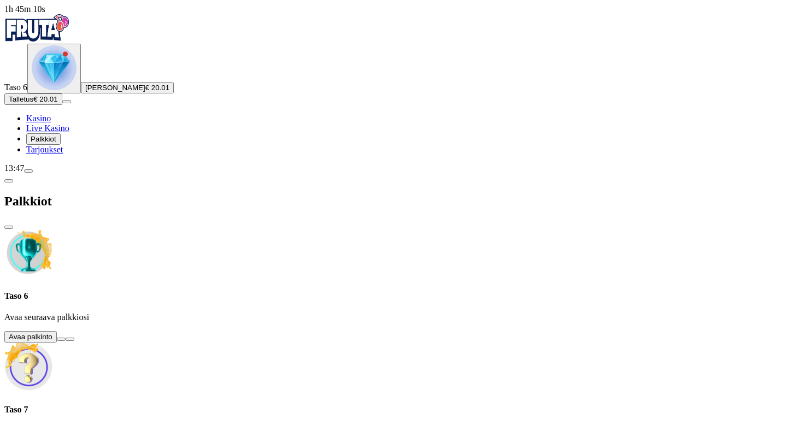 The width and height of the screenshot is (787, 425). I want to click on a: Live Kasino, so click(48, 128).